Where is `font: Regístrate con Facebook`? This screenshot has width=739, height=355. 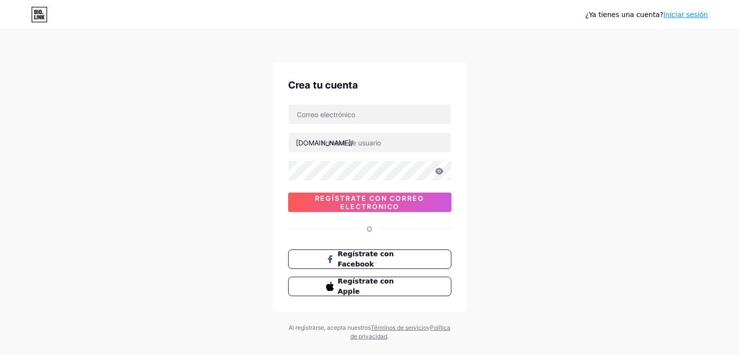
font: Regístrate con Facebook is located at coordinates (366, 259).